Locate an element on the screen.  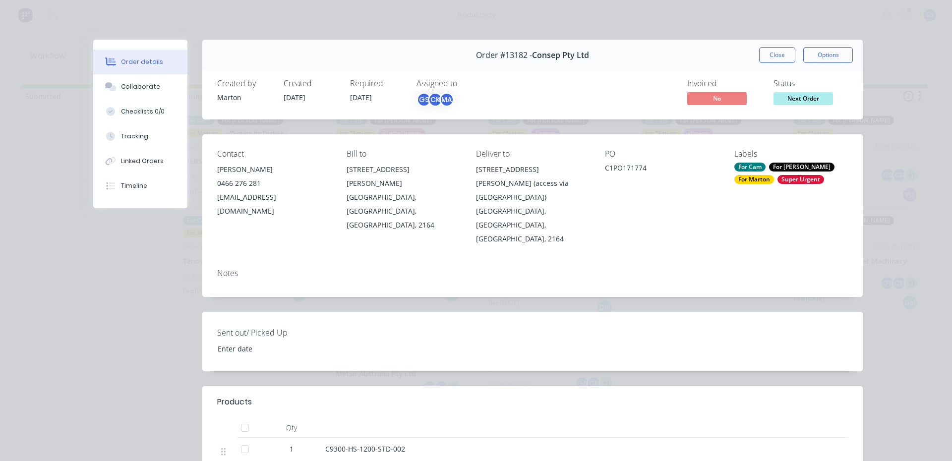
div: Super Urgent is located at coordinates (801, 179).